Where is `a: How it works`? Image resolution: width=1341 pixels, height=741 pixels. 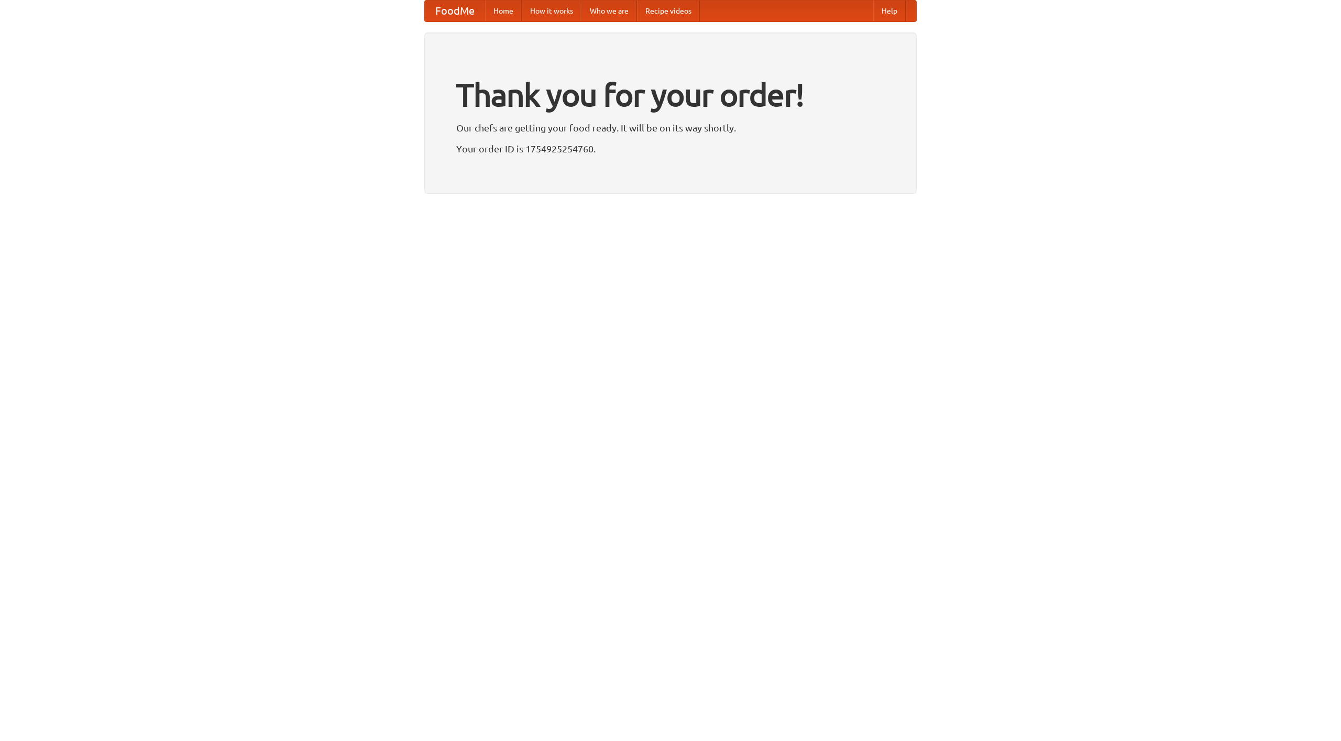 a: How it works is located at coordinates (551, 11).